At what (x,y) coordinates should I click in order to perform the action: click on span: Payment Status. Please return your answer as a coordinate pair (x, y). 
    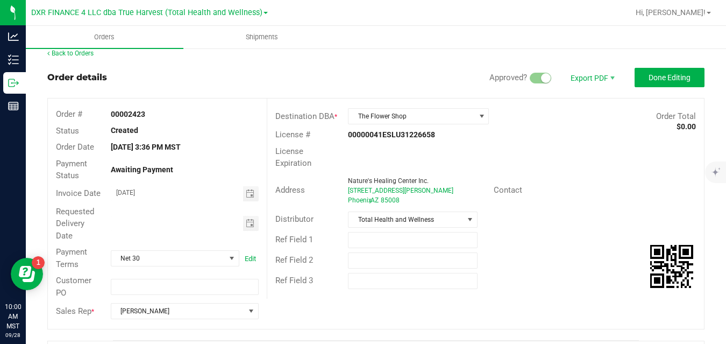
    Looking at the image, I should click on (72, 169).